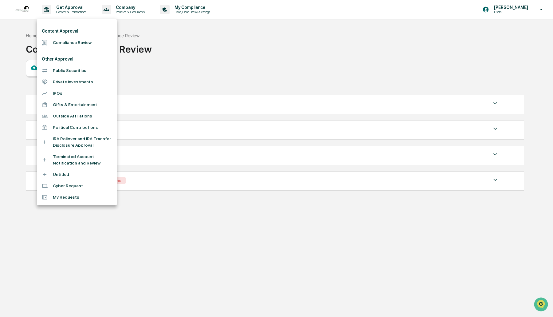 The image size is (553, 317). Describe the element at coordinates (77, 197) in the screenshot. I see `li: My Requests` at that location.